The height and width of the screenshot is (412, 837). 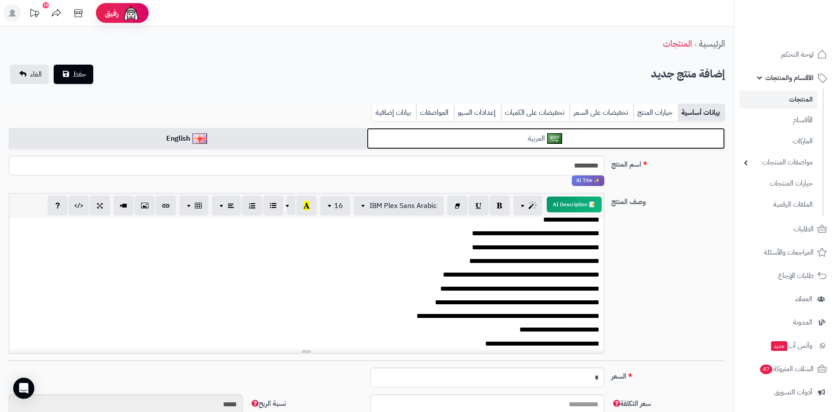 I want to click on span: الطلبات, so click(x=803, y=229).